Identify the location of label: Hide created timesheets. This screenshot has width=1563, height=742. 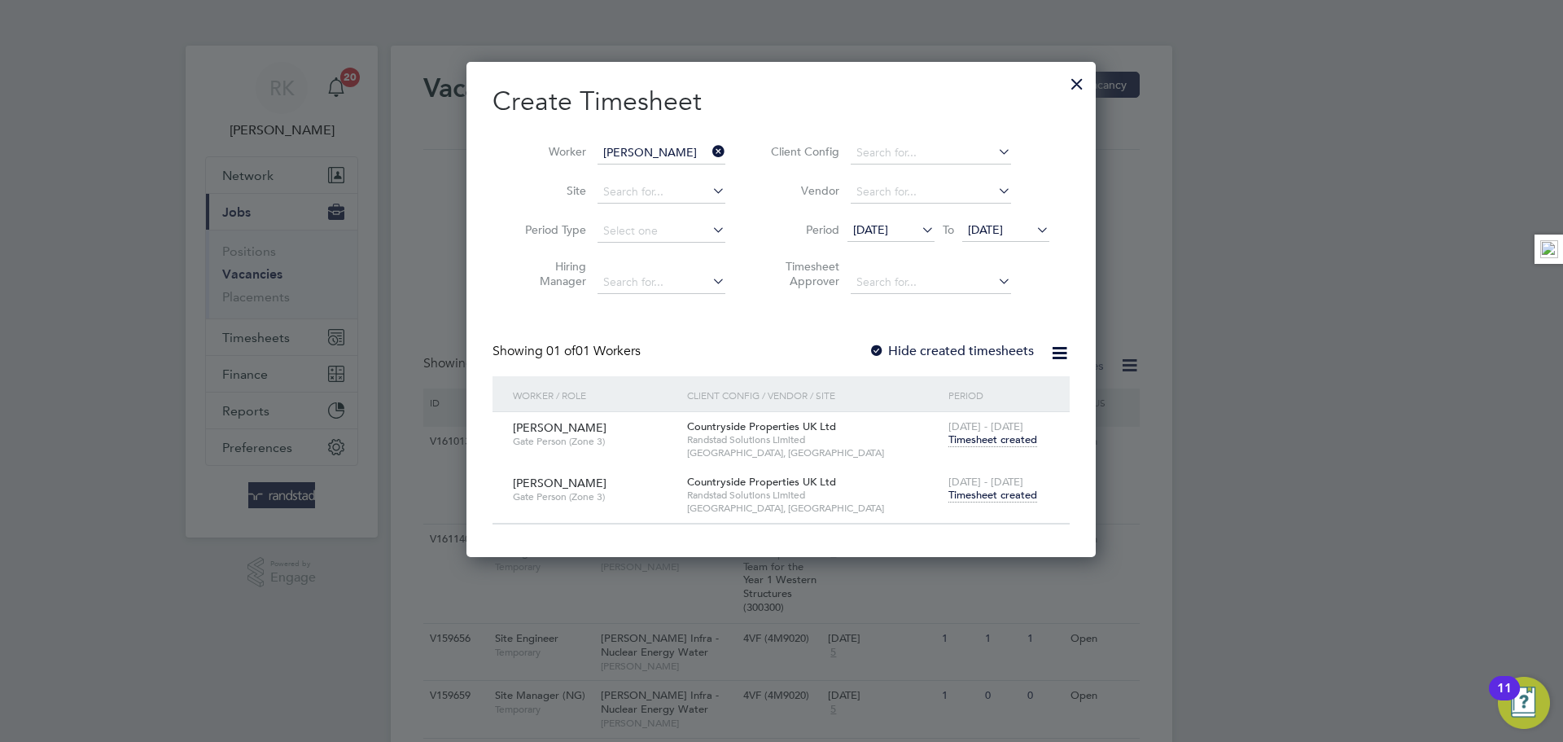
(951, 351).